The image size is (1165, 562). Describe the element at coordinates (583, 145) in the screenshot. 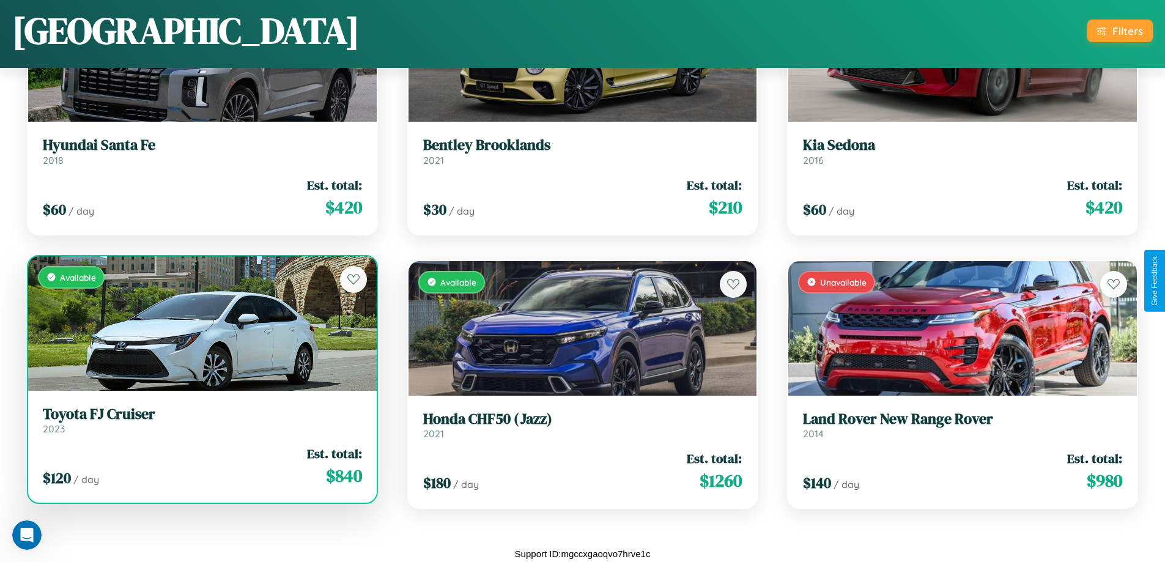

I see `h3: Bentley Brooklands` at that location.